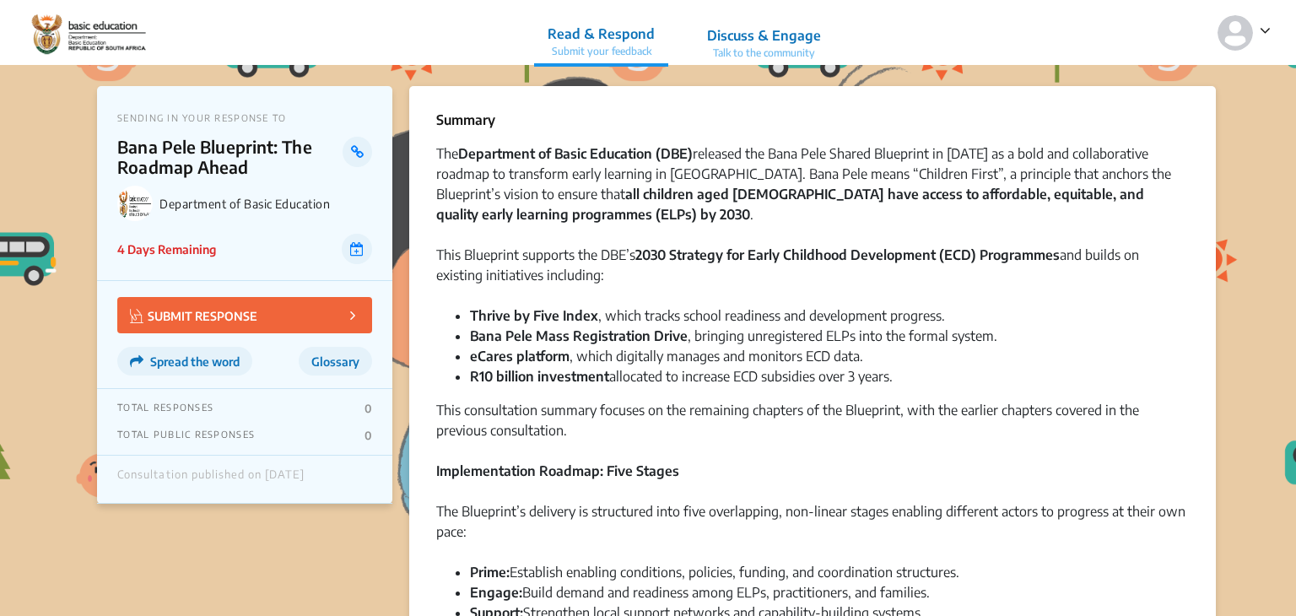 The width and height of the screenshot is (1296, 616). What do you see at coordinates (534, 316) in the screenshot?
I see `strong: Thrive by Five Index` at bounding box center [534, 316].